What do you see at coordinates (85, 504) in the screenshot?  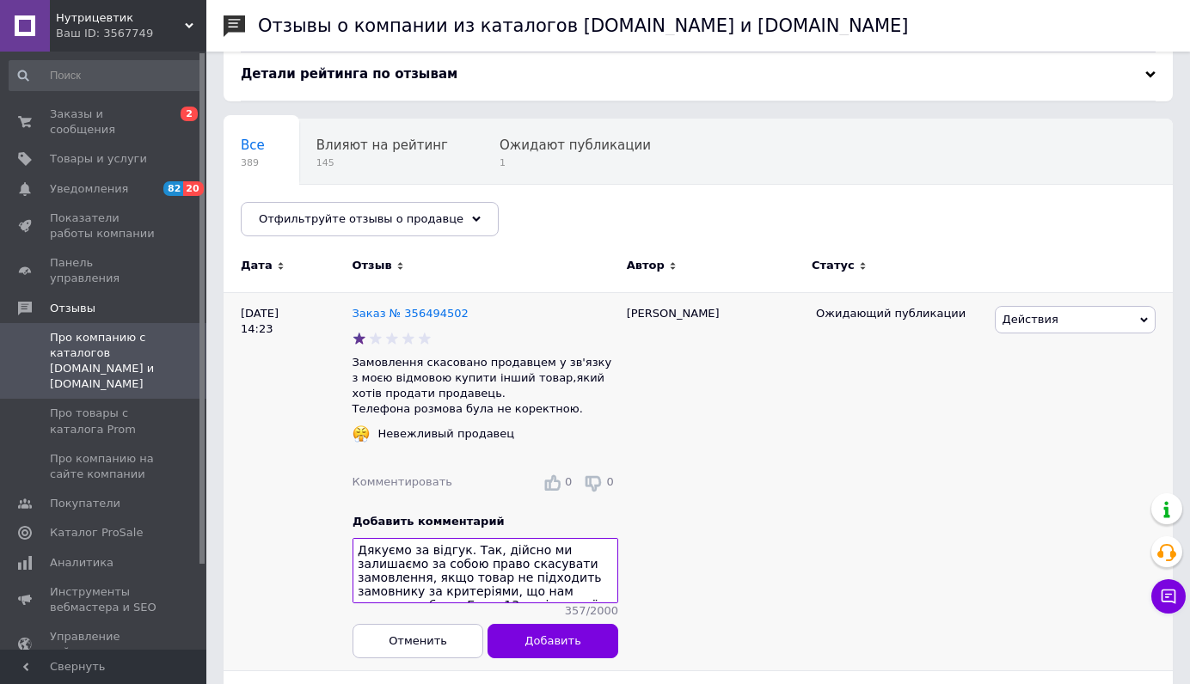 I see `span: Покупатели` at bounding box center [85, 504].